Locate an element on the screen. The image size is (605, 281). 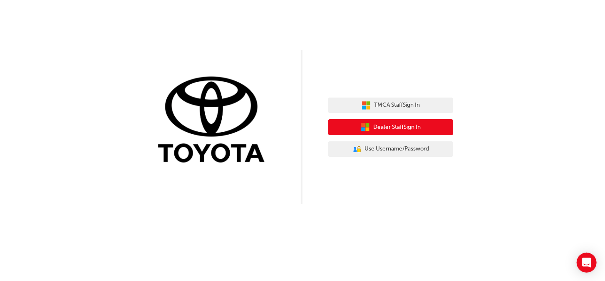
span: TMCA Staff Sign In is located at coordinates (397, 105).